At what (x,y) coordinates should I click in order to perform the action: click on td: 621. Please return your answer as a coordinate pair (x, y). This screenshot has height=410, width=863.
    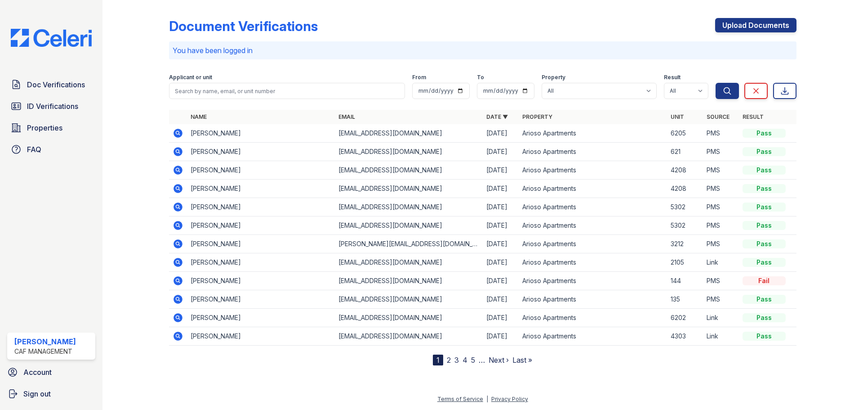
    Looking at the image, I should click on (685, 152).